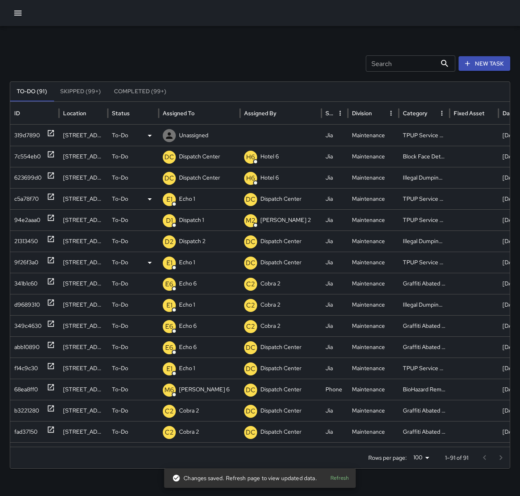 This screenshot has height=496, width=520. I want to click on div: 43 Grand Avenue, so click(83, 220).